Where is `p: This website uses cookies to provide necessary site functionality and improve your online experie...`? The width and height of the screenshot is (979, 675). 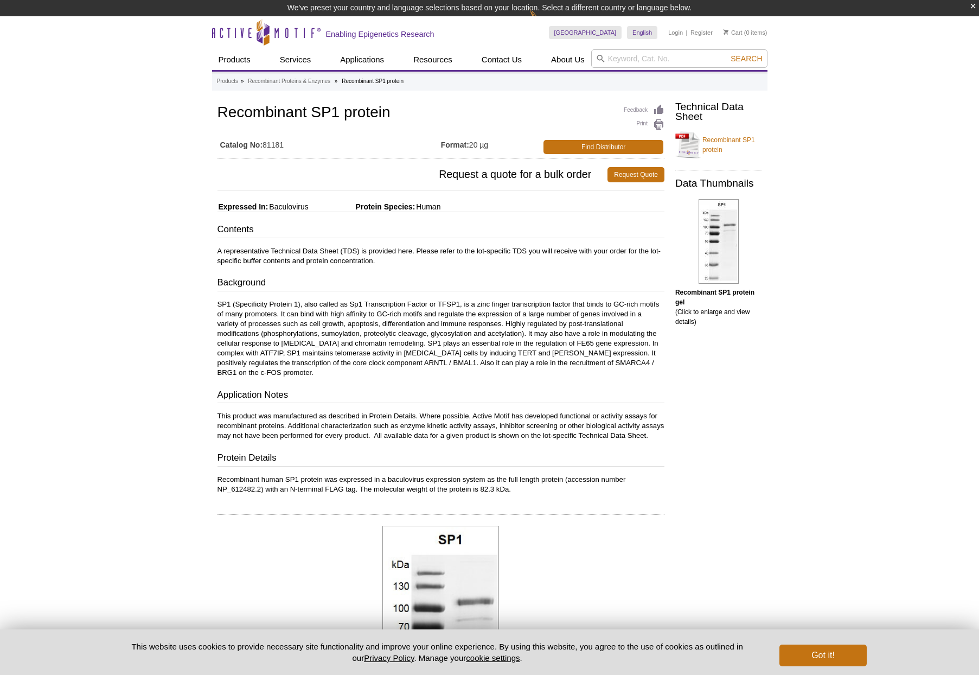 p: This website uses cookies to provide necessary site functionality and improve your online experie... is located at coordinates (437, 652).